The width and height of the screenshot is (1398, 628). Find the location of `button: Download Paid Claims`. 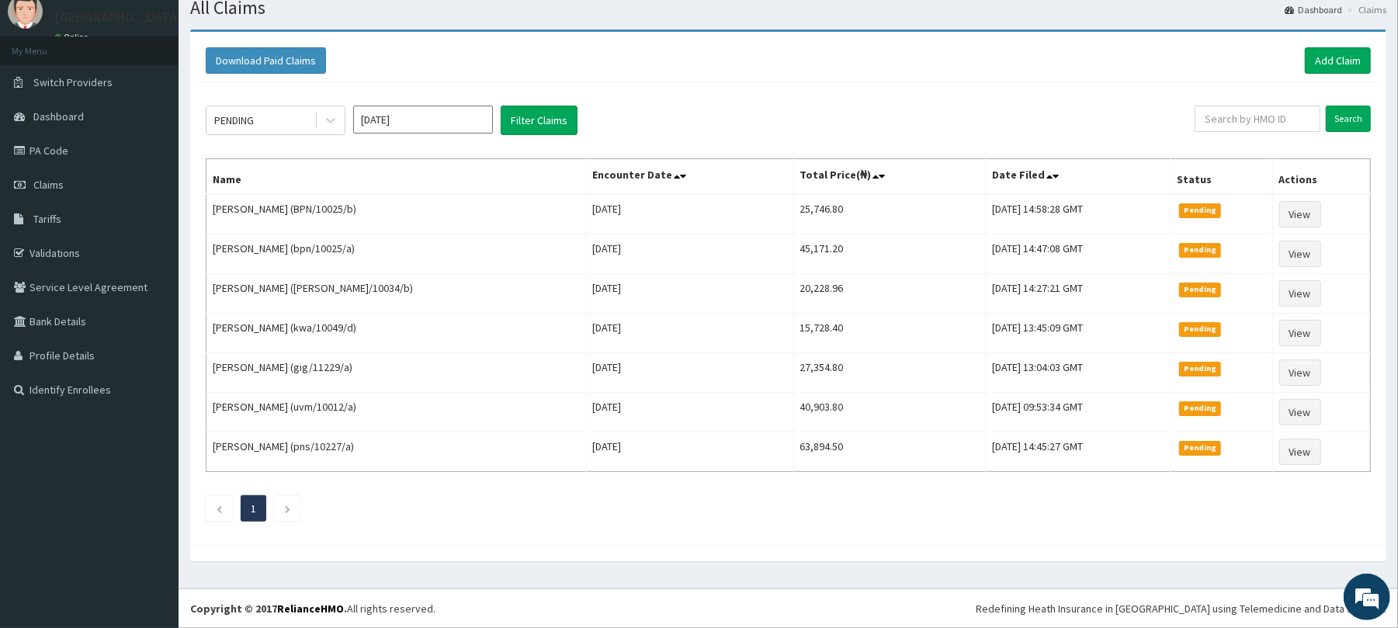

button: Download Paid Claims is located at coordinates (265, 61).